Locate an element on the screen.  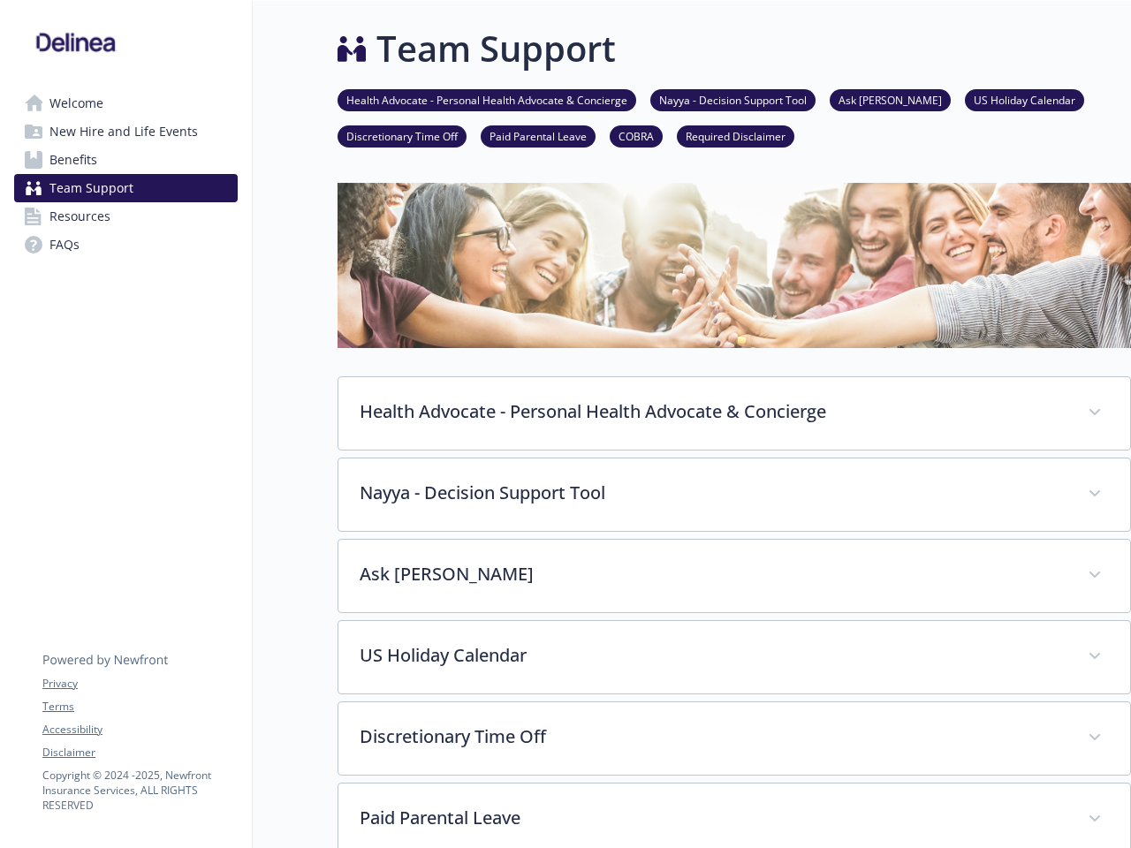
a: Discretionary Time Off is located at coordinates (402, 135).